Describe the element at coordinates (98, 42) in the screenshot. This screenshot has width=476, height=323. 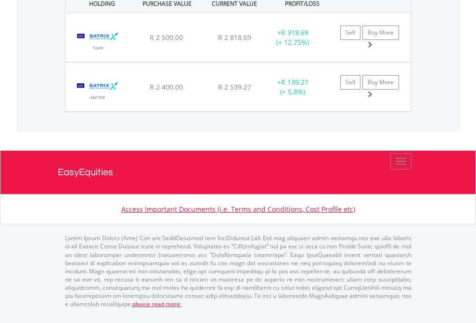
I see `img: EQU.ZA.STX40.png` at that location.